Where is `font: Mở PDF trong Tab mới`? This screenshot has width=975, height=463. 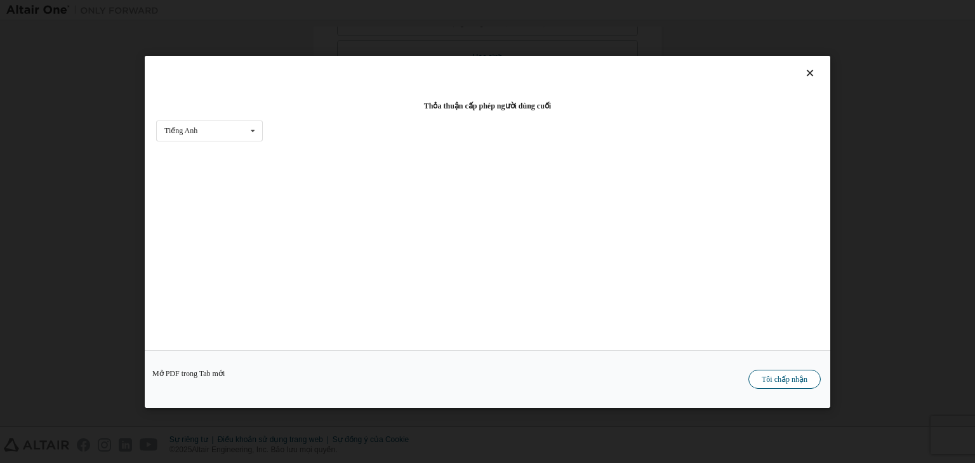
font: Mở PDF trong Tab mới is located at coordinates (188, 374).